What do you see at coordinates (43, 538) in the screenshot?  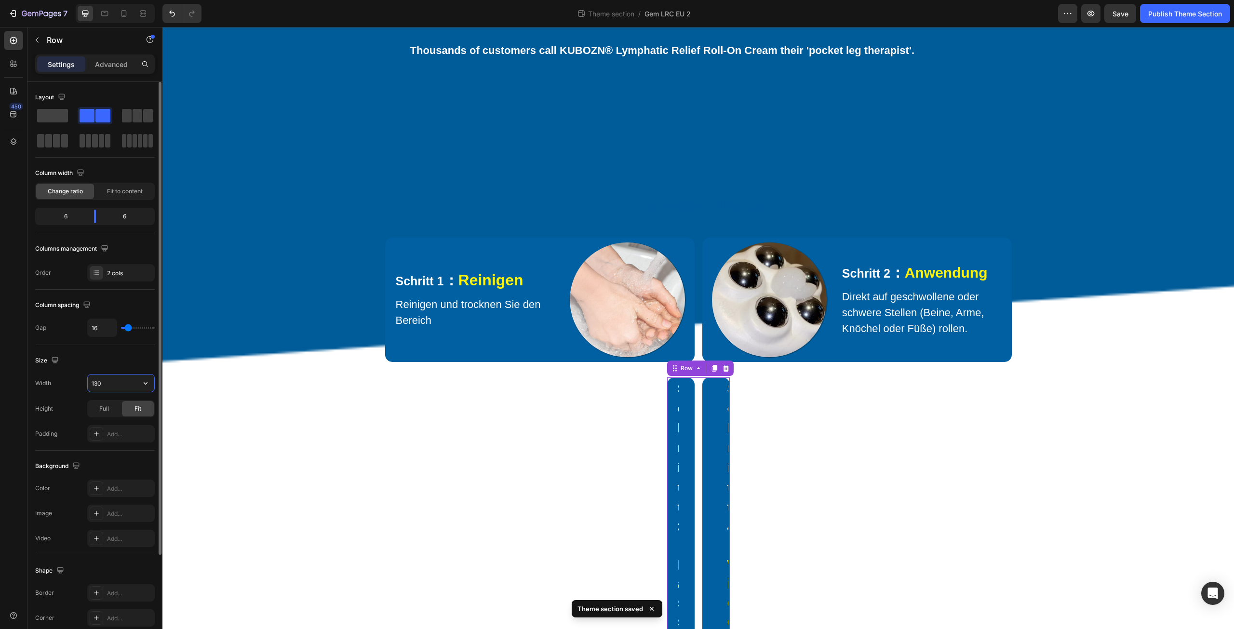 I see `div: Video` at bounding box center [43, 538].